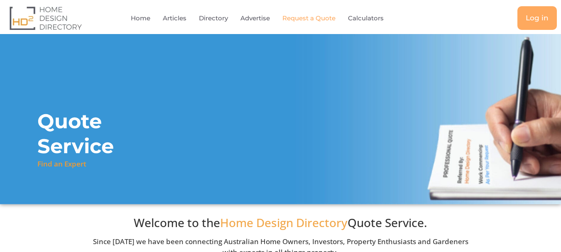 This screenshot has width=561, height=252. I want to click on span: Home Design Directory, so click(283, 222).